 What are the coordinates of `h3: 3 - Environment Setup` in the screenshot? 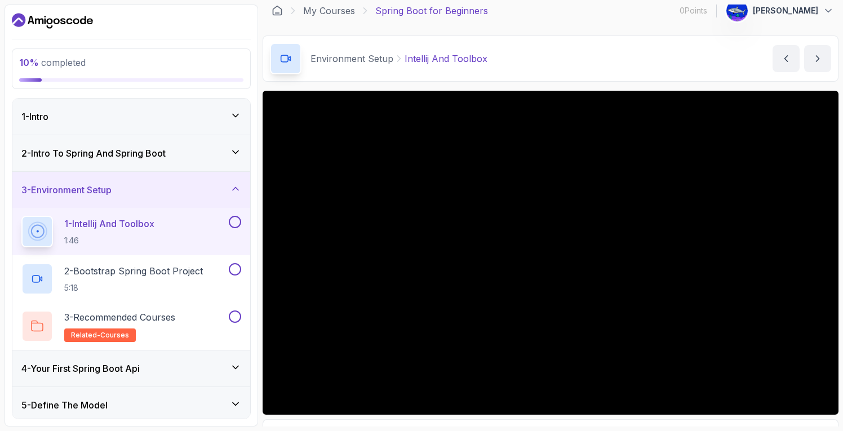 It's located at (67, 190).